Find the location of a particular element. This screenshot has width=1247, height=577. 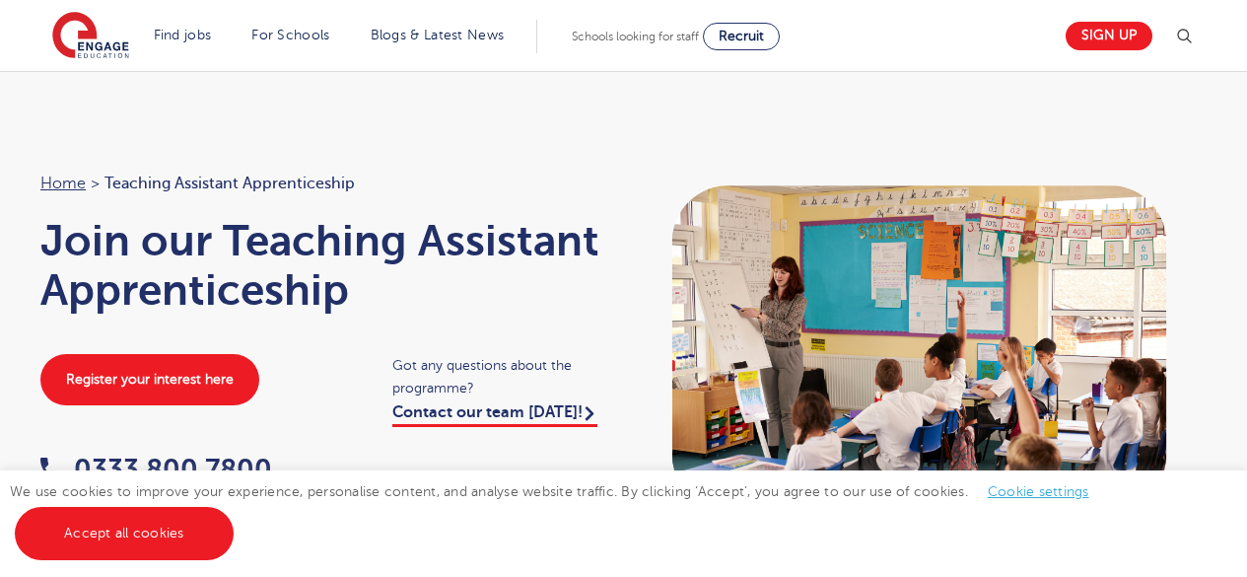

a: Home is located at coordinates (63, 183).